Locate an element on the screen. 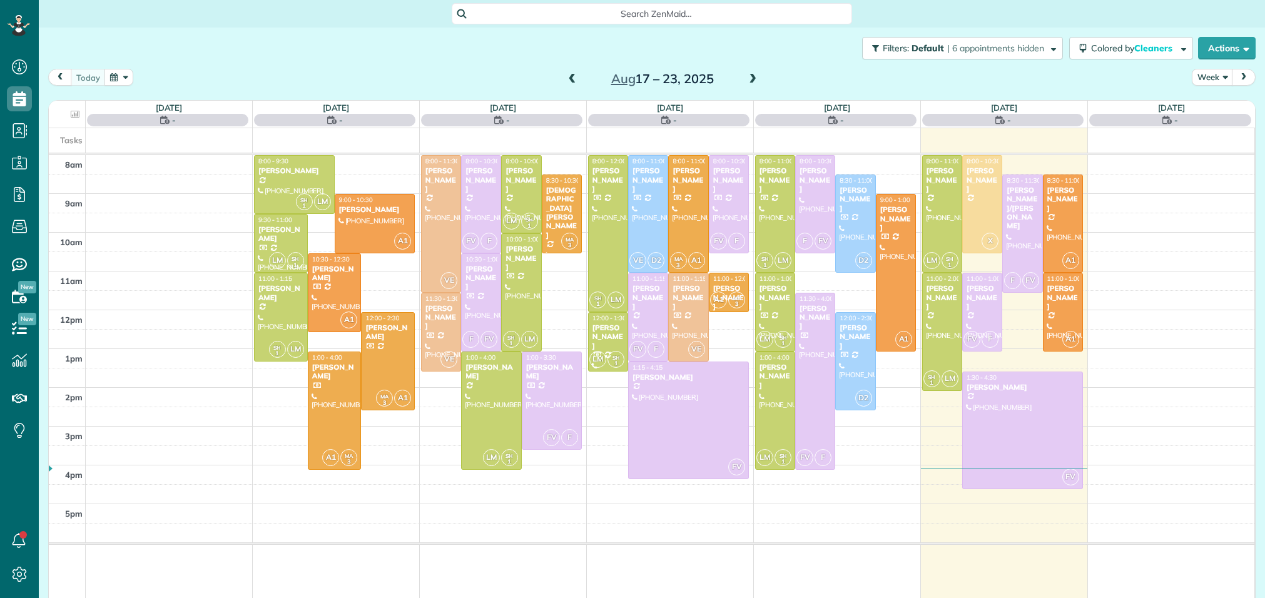 Image resolution: width=1265 pixels, height=598 pixels. span: 11:30 - 1:30 is located at coordinates (442, 298).